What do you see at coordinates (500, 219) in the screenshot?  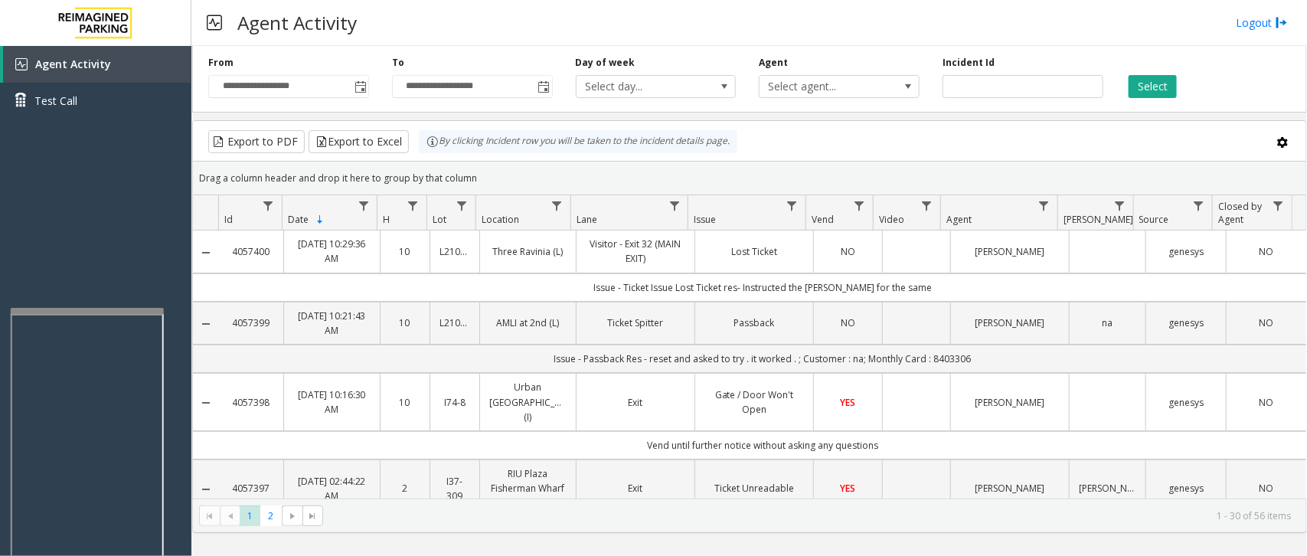 I see `span: Location` at bounding box center [500, 219].